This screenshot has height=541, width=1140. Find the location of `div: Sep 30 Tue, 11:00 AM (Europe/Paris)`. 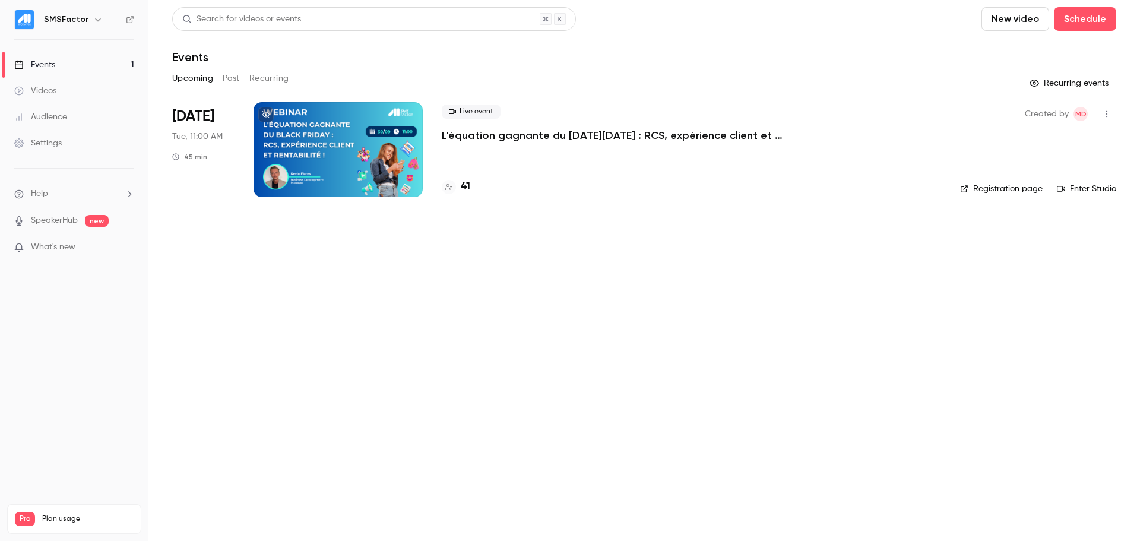

div: Sep 30 Tue, 11:00 AM (Europe/Paris) is located at coordinates (203, 150).